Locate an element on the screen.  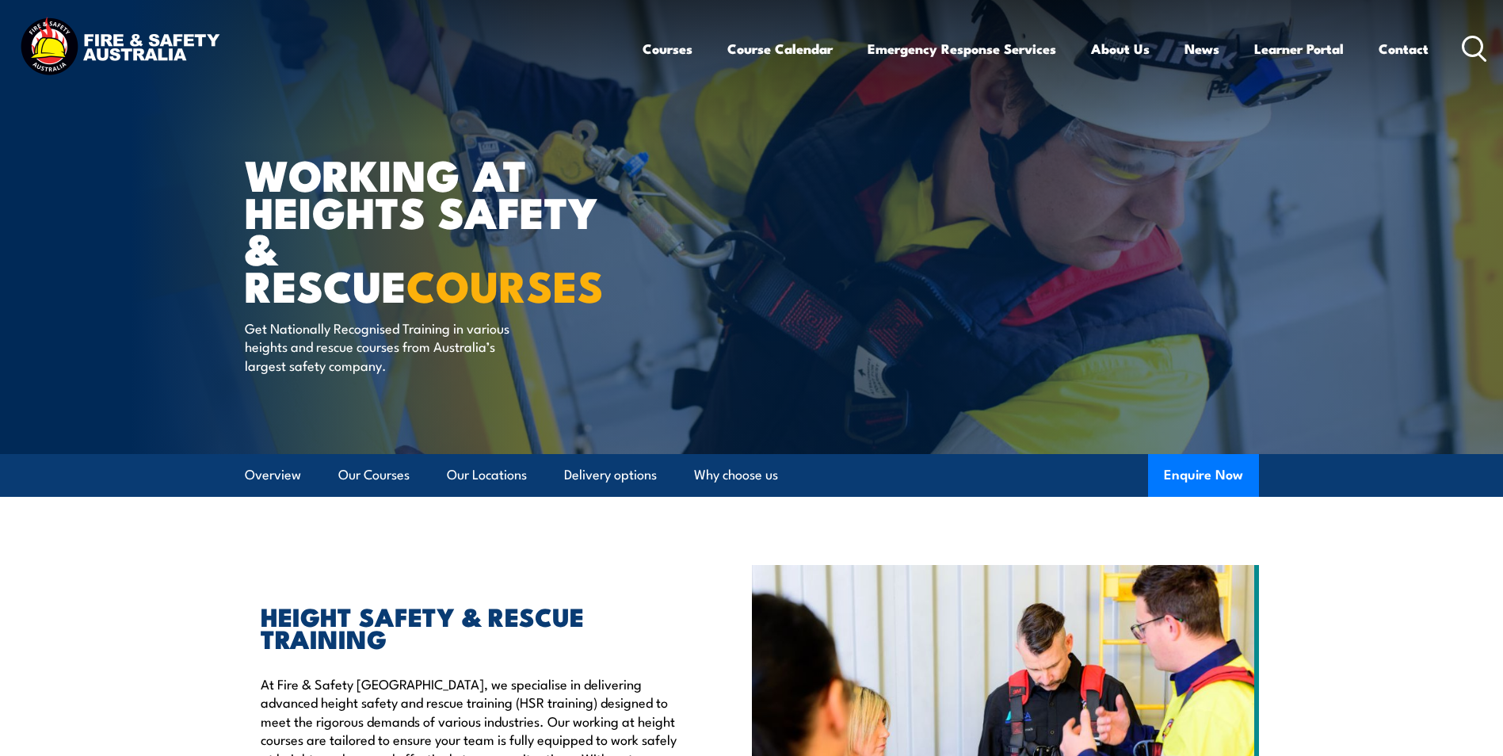
a: Our Courses is located at coordinates (374, 475).